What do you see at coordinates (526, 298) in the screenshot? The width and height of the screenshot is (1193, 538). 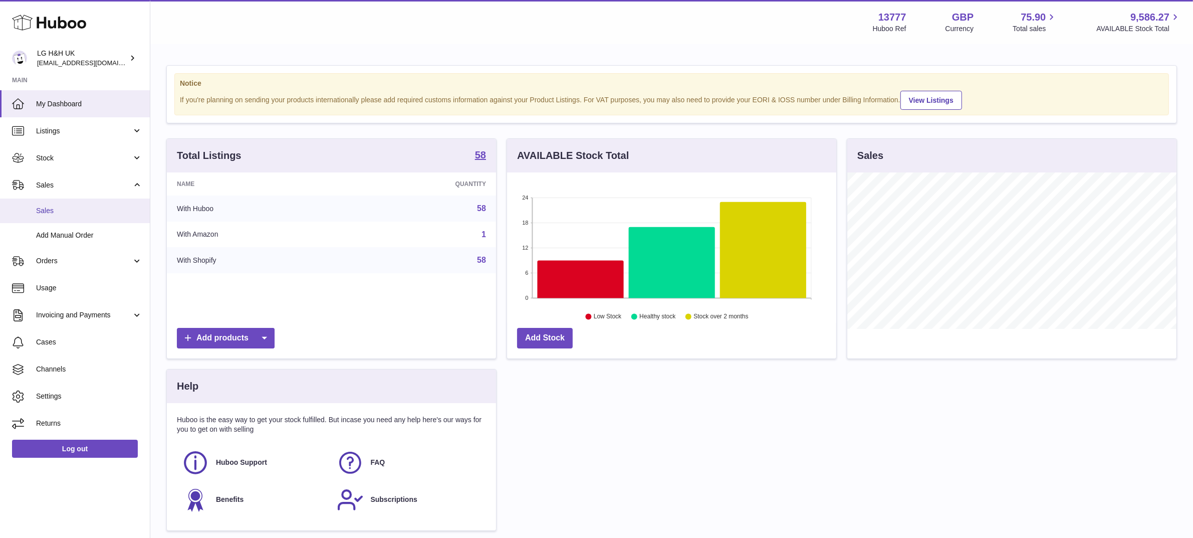 I see `text: 0` at bounding box center [526, 298].